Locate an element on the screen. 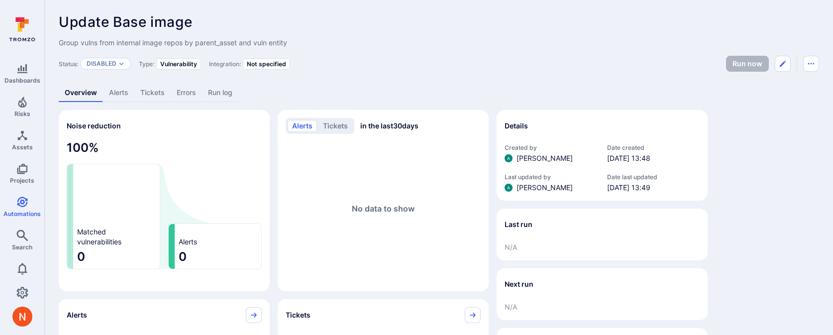 The width and height of the screenshot is (833, 335). a: Run log is located at coordinates (220, 93).